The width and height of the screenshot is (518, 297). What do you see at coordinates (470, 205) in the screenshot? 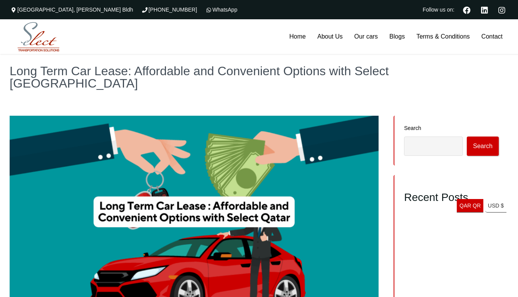
I see `a: QAR QR` at bounding box center [470, 205].